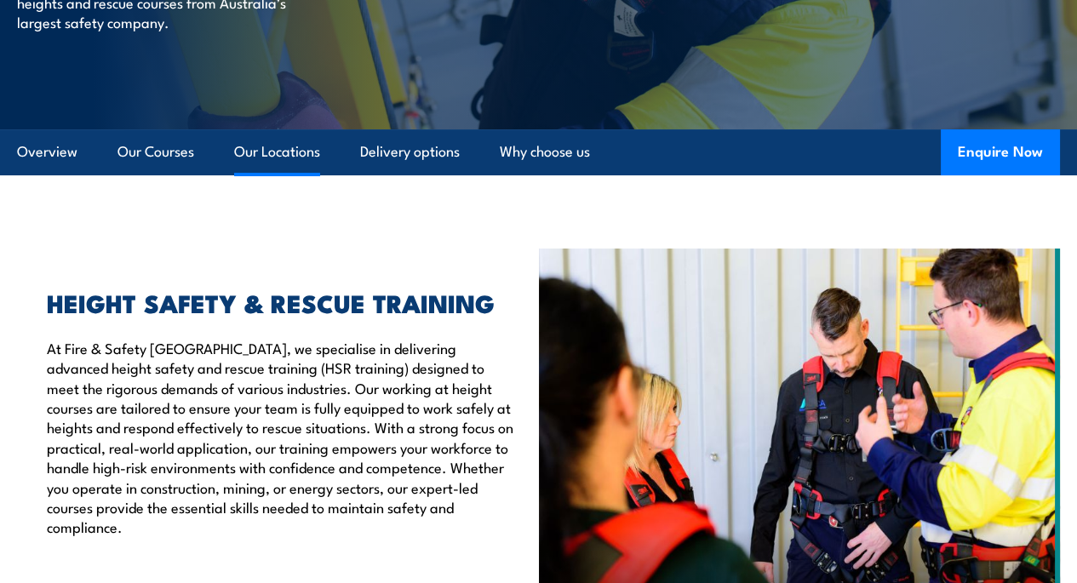  Describe the element at coordinates (409, 152) in the screenshot. I see `a: Delivery options` at that location.